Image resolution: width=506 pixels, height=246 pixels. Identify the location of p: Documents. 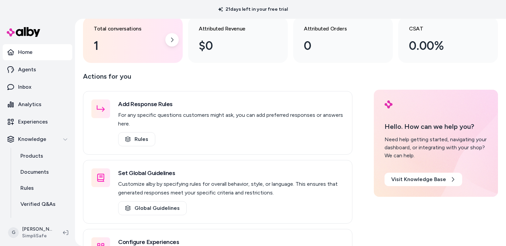
(34, 172).